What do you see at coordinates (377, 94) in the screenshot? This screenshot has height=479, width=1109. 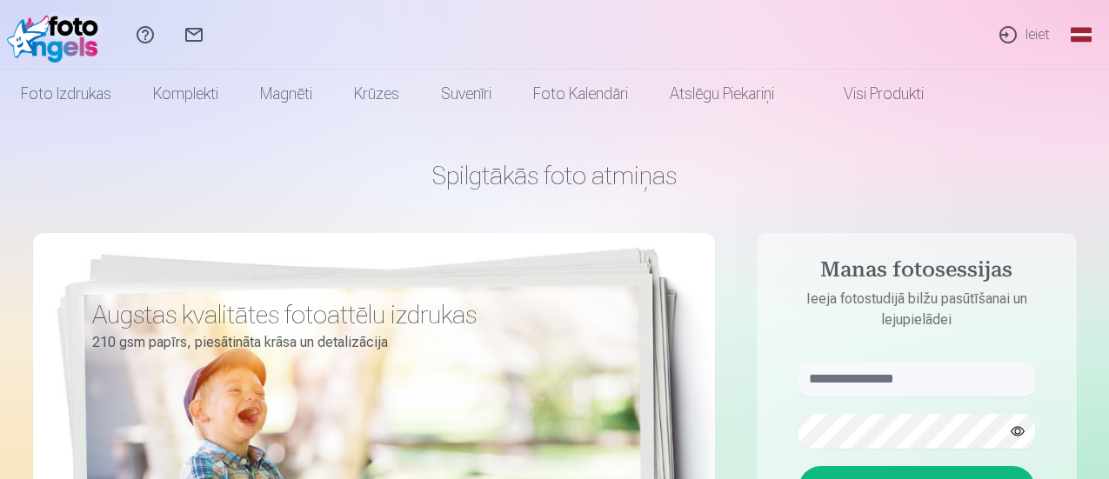 I see `a: Krūzes` at bounding box center [377, 94].